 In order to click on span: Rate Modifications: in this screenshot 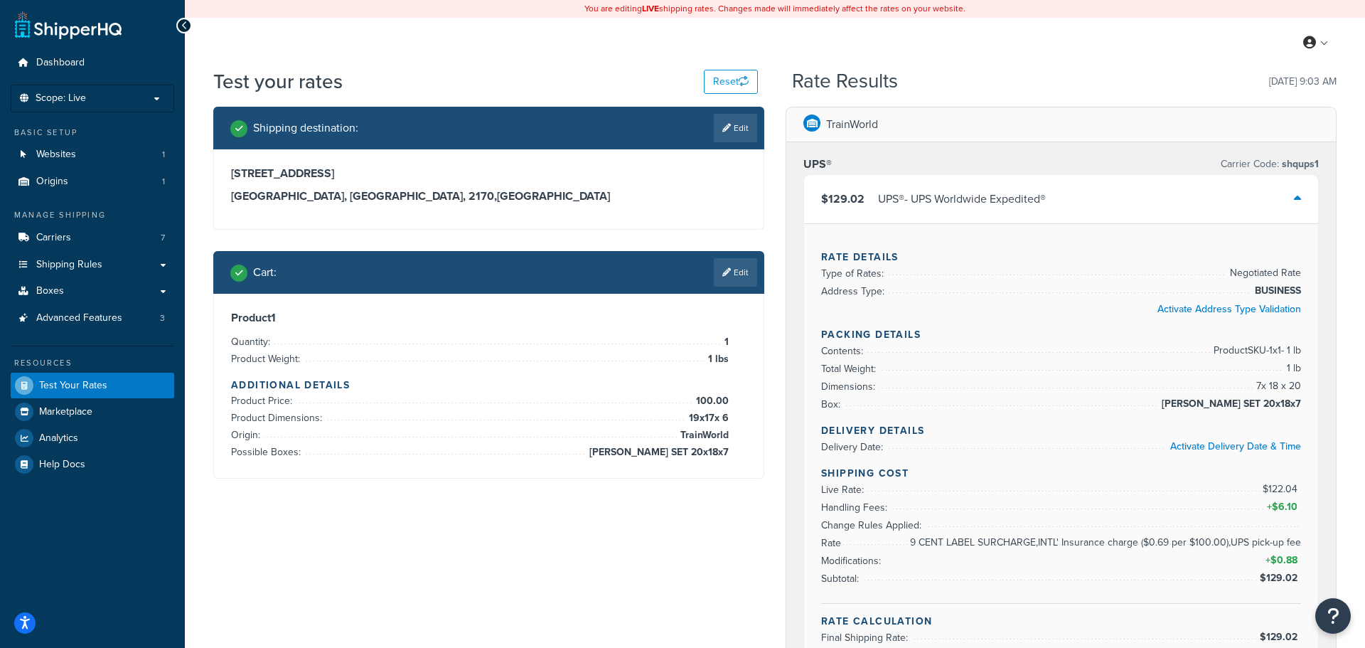, I will do `click(852, 552)`.